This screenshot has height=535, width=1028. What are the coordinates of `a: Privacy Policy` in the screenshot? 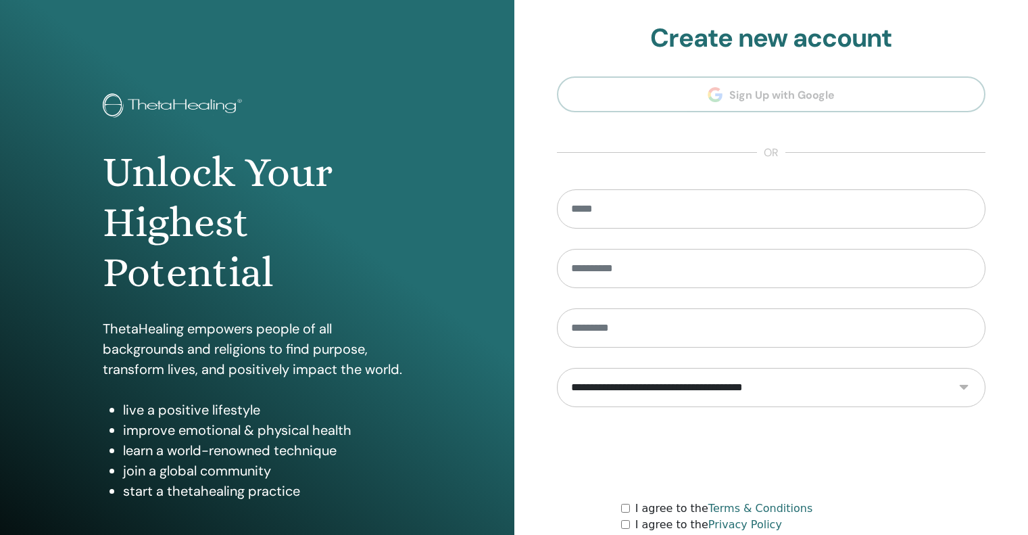 It's located at (745, 524).